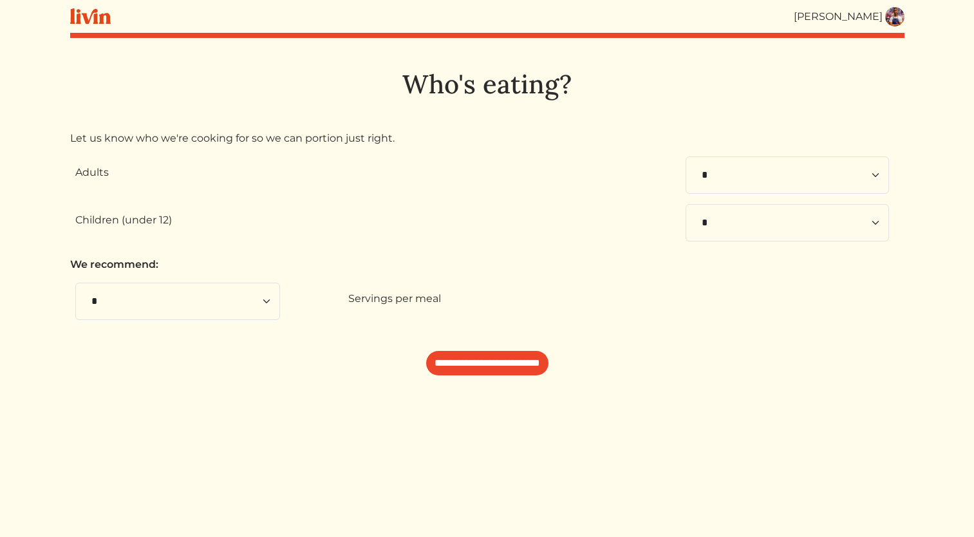 This screenshot has width=974, height=537. What do you see at coordinates (124, 220) in the screenshot?
I see `label: Children (under 12)` at bounding box center [124, 220].